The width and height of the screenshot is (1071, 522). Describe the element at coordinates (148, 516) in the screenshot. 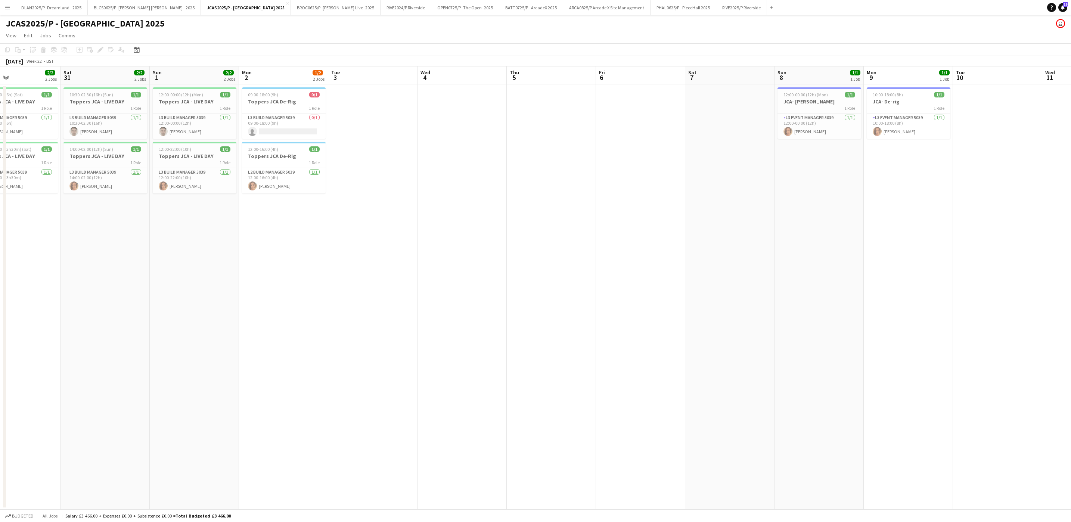

I see `div: Salary £3 466.00 + Expenses £0.00 + Subsistence £0.00 =` at that location.